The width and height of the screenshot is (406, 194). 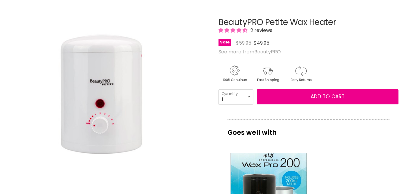 I want to click on img: shipping.gif, so click(x=268, y=73).